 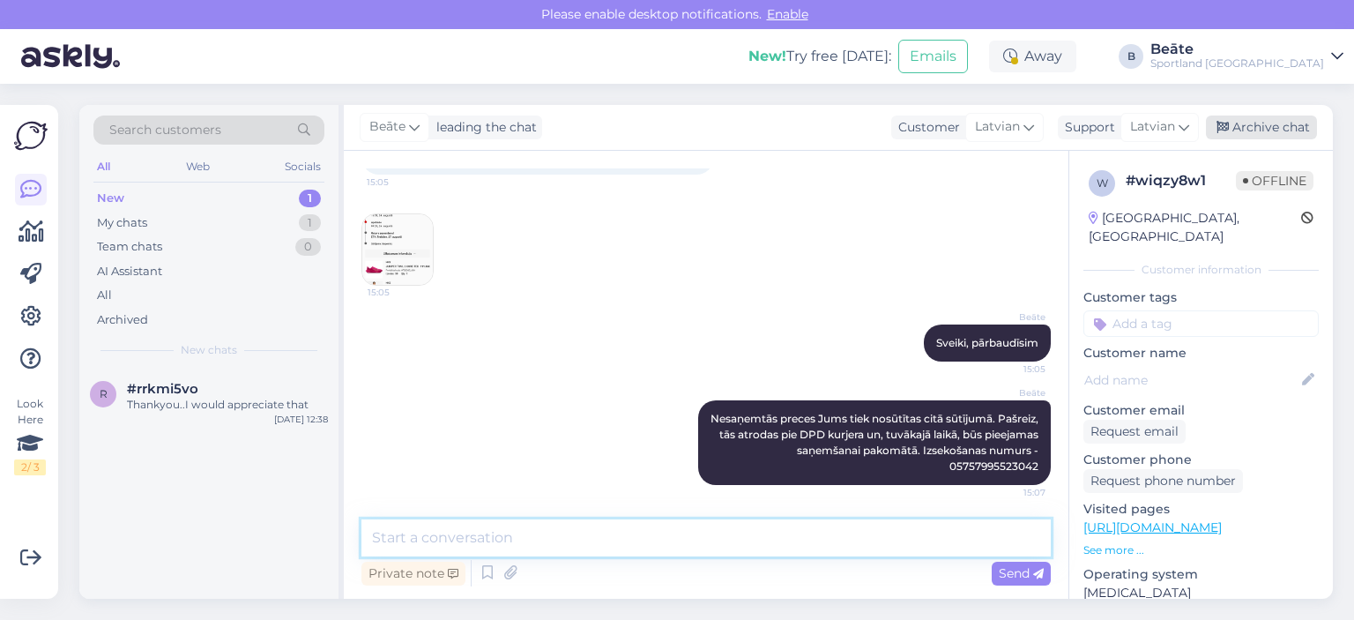 I want to click on div: Team chats, so click(x=130, y=247).